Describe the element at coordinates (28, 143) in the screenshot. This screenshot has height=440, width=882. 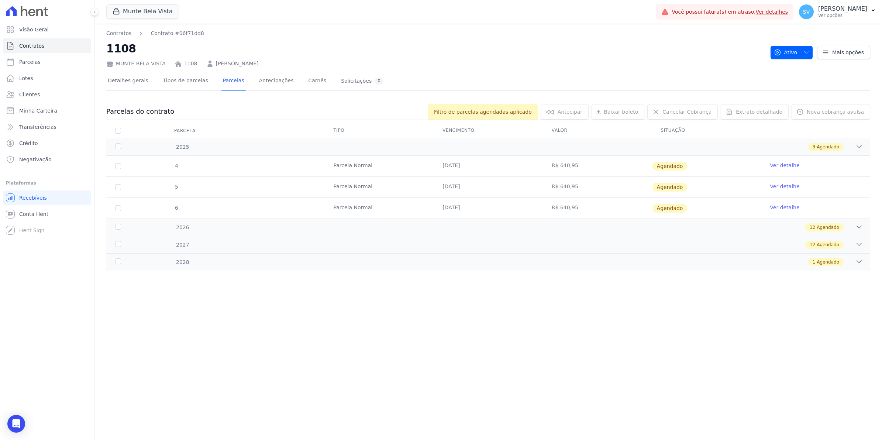
I see `span: Crédito` at that location.